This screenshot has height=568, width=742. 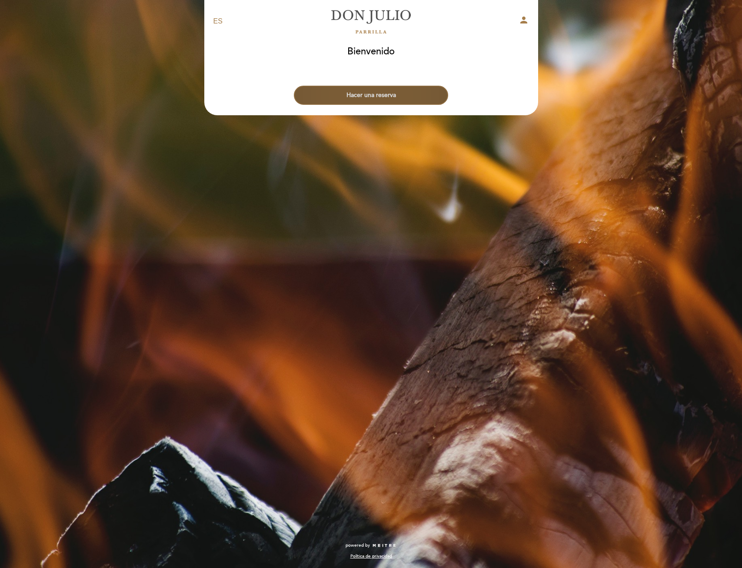 I want to click on span: powered by, so click(x=358, y=545).